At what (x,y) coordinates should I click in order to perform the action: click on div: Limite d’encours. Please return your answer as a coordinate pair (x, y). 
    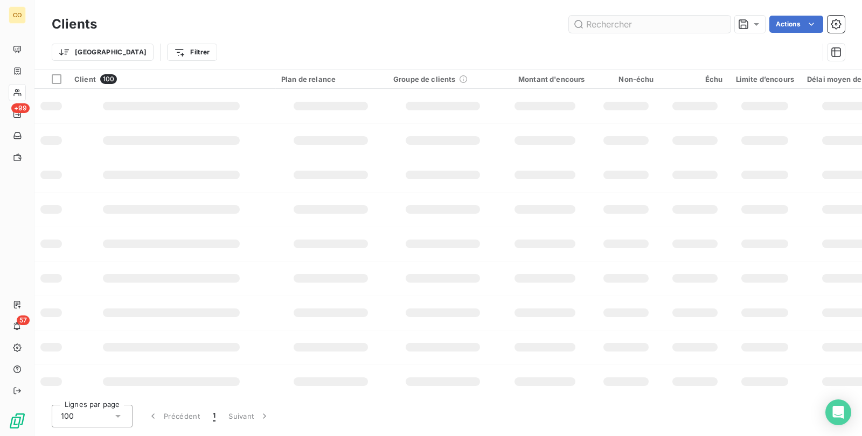
    Looking at the image, I should click on (765, 79).